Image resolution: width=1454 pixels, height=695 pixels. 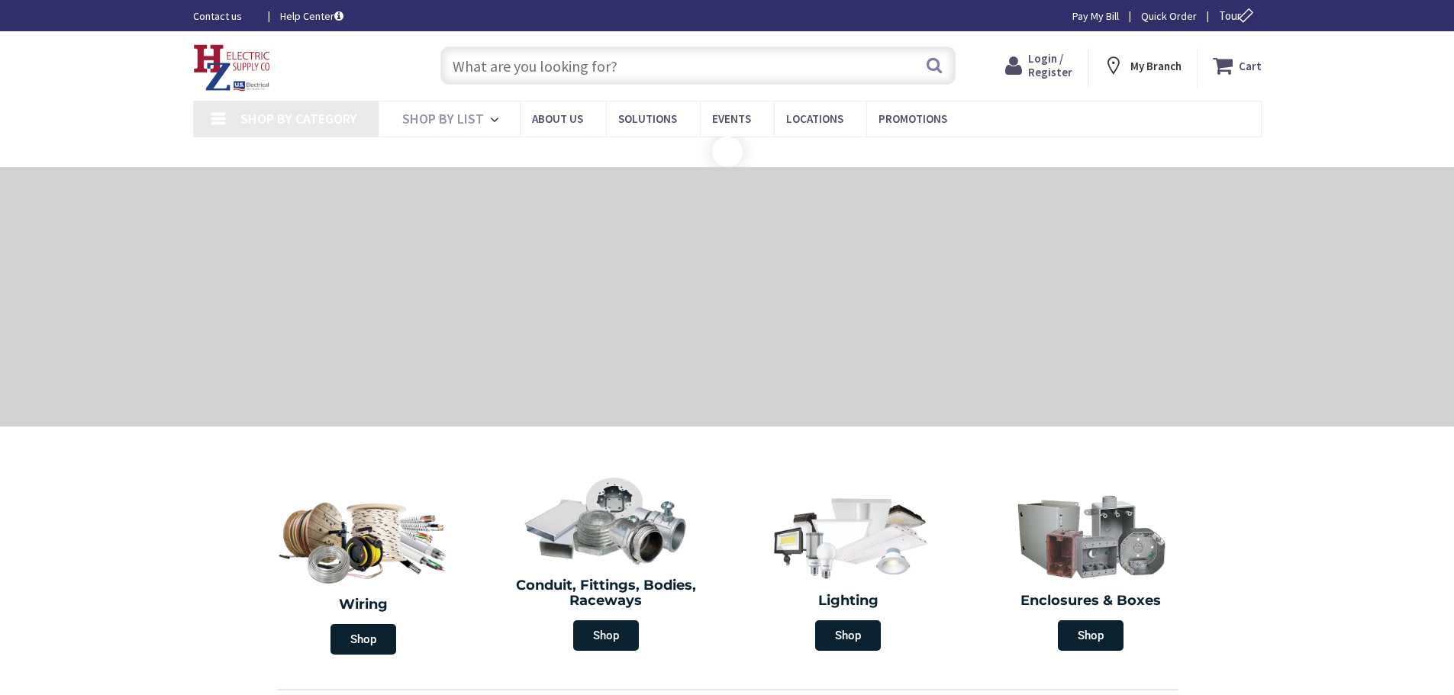 What do you see at coordinates (1142, 66) in the screenshot?
I see `div: My Branch` at bounding box center [1142, 66].